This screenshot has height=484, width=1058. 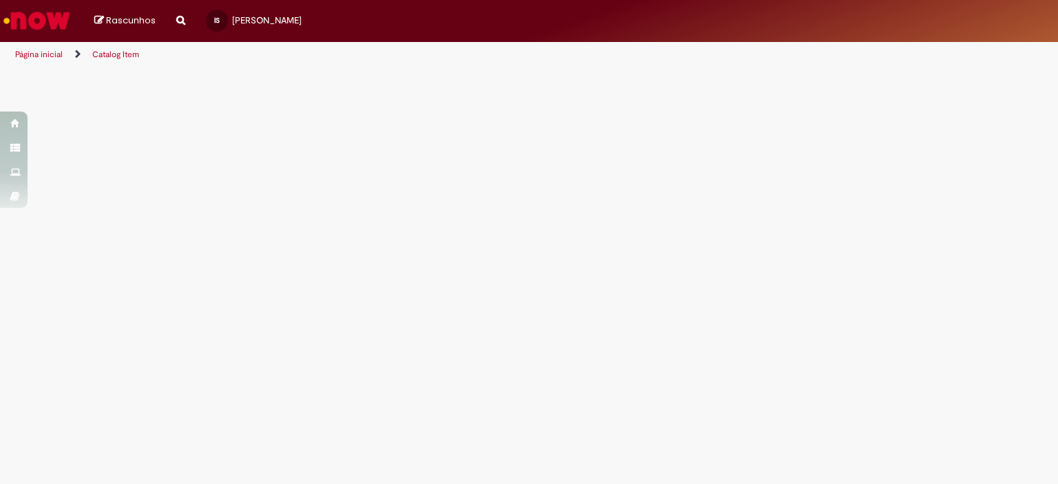 What do you see at coordinates (36, 21) in the screenshot?
I see `img: ServiceNow` at bounding box center [36, 21].